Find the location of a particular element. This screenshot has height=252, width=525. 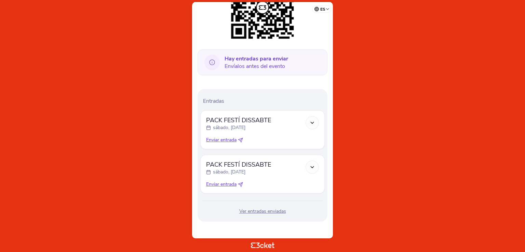

b: Hay entradas para enviar is located at coordinates (256, 59).